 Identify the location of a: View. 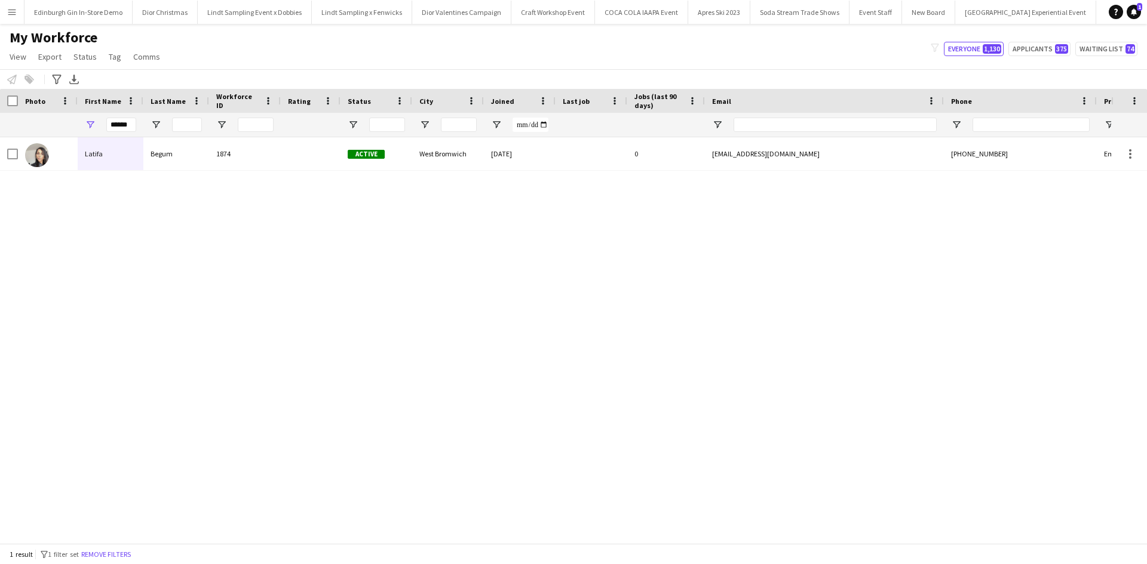
(18, 57).